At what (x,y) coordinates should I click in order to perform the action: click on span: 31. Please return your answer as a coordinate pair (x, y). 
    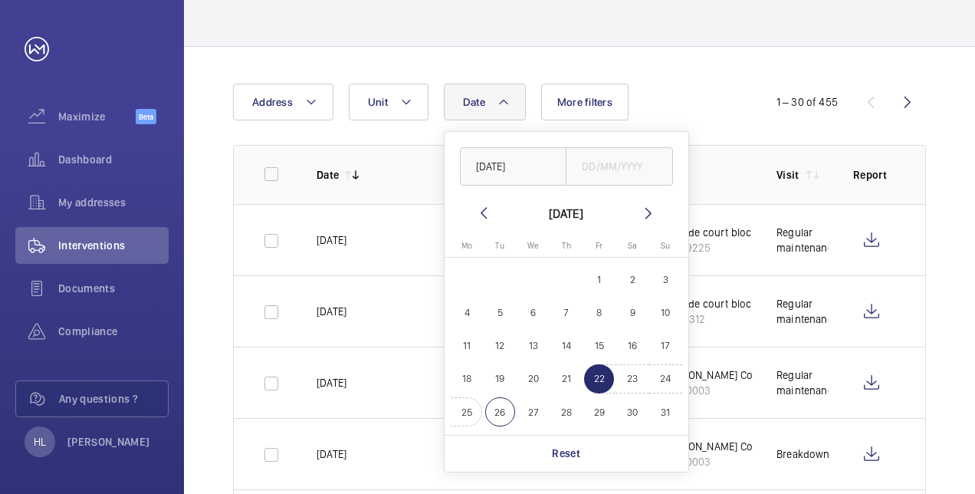
    Looking at the image, I should click on (666, 412).